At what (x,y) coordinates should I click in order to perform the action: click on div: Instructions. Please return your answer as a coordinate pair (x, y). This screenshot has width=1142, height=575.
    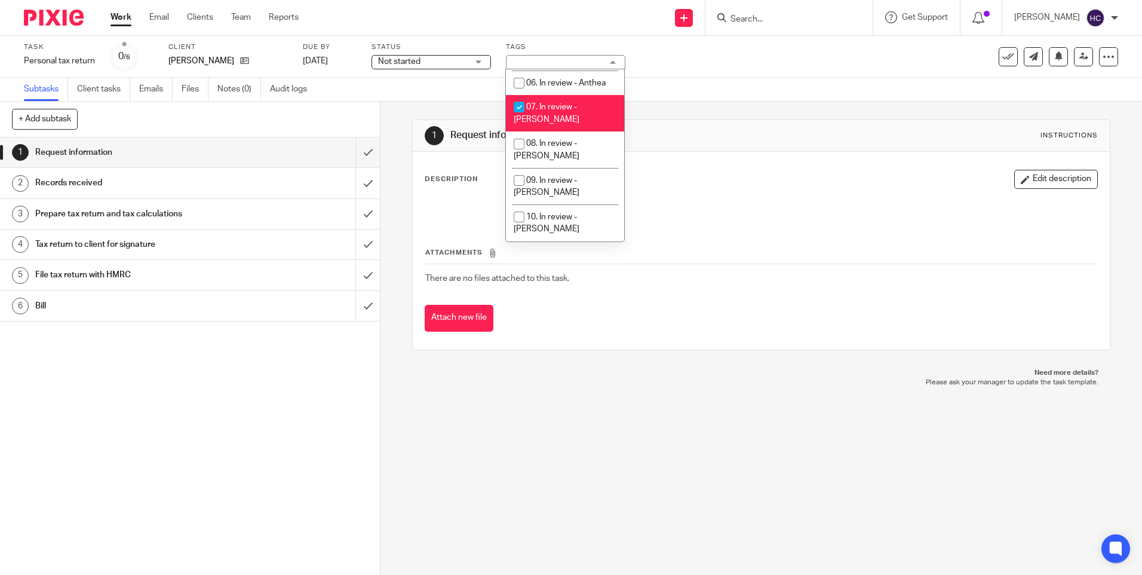
    Looking at the image, I should click on (1069, 136).